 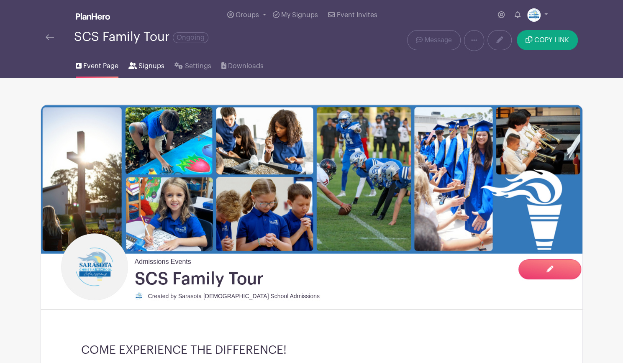 I want to click on div: SCS Family Tour, so click(x=141, y=37).